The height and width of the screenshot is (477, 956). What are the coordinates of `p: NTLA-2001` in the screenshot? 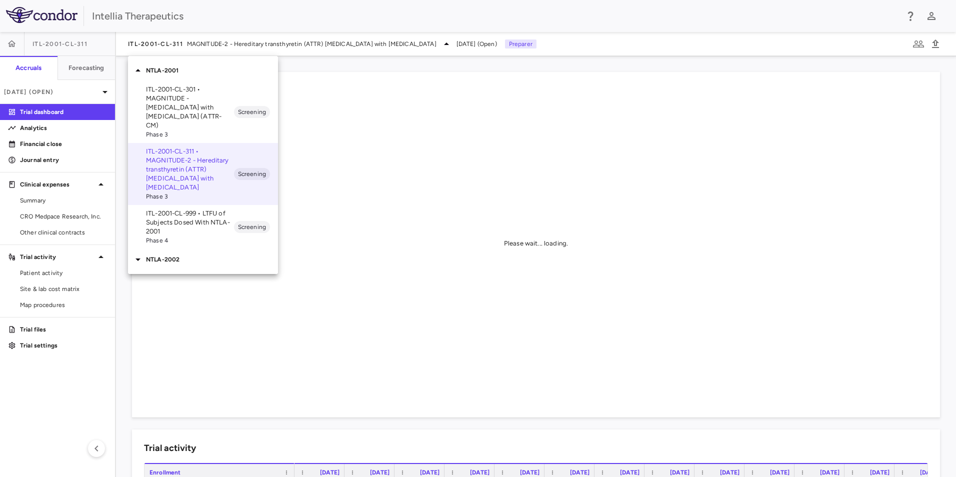 It's located at (212, 71).